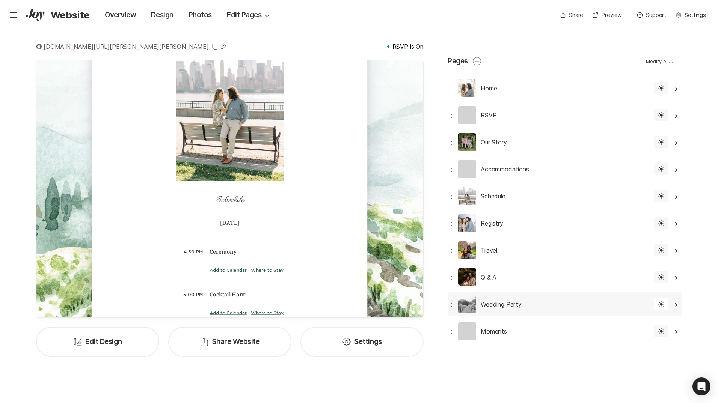  I want to click on a: Edit Design, so click(98, 342).